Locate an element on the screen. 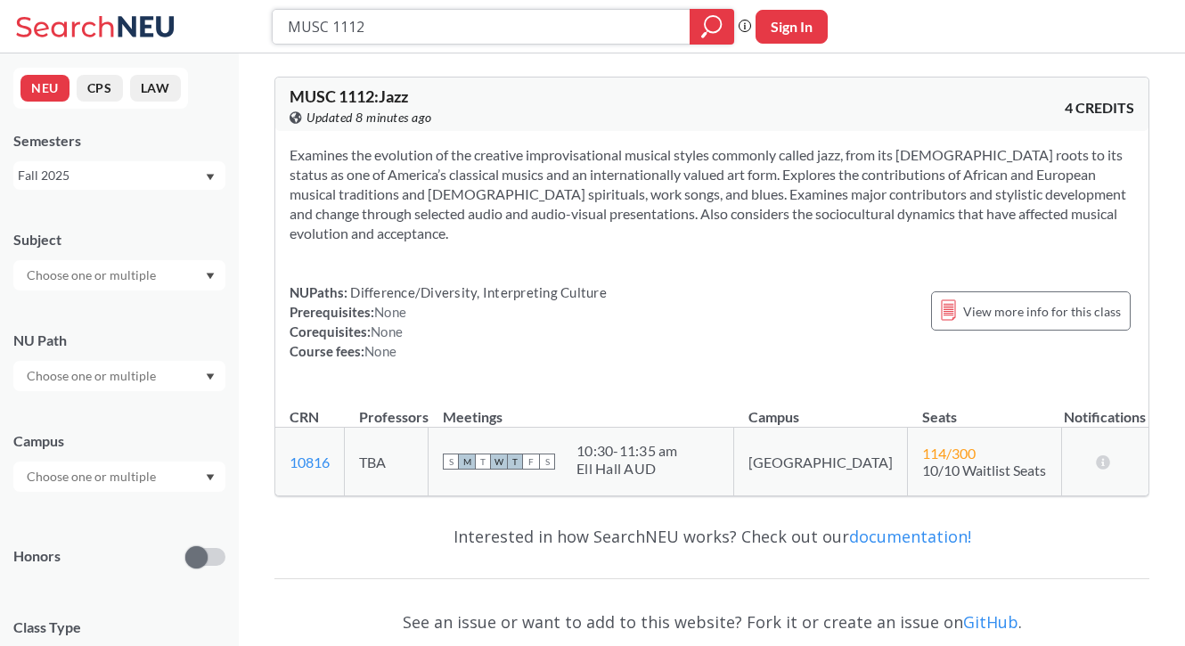 Image resolution: width=1185 pixels, height=646 pixels. div: Semesters is located at coordinates (119, 141).